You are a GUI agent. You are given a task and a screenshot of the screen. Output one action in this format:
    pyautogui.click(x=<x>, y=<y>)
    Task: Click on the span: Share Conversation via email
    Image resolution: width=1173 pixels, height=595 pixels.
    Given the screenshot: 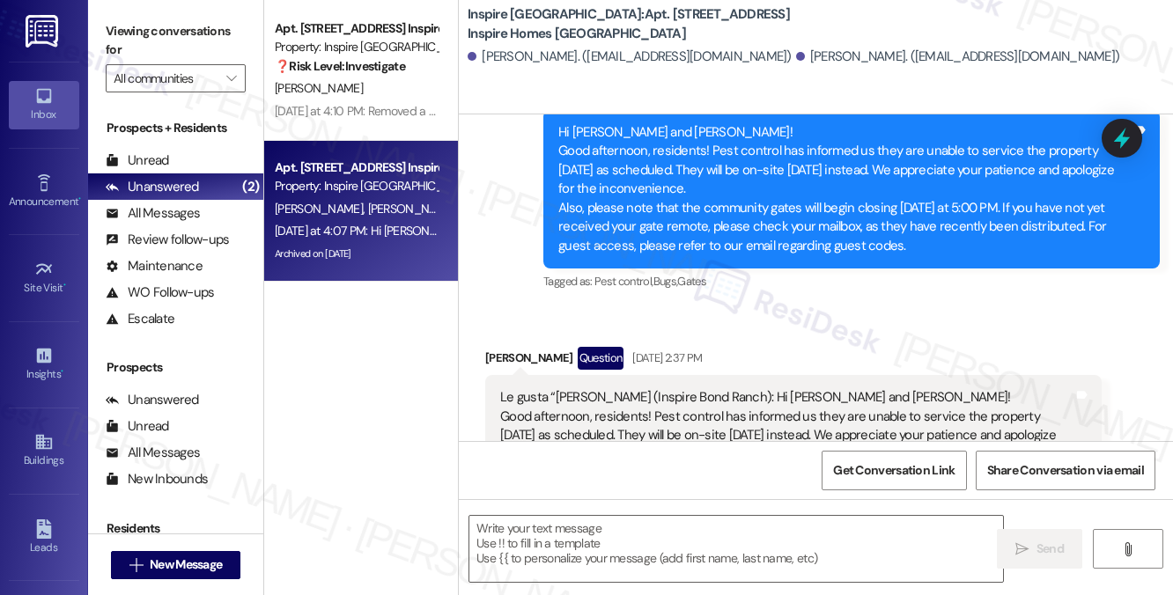 What is the action you would take?
    pyautogui.click(x=1066, y=470)
    